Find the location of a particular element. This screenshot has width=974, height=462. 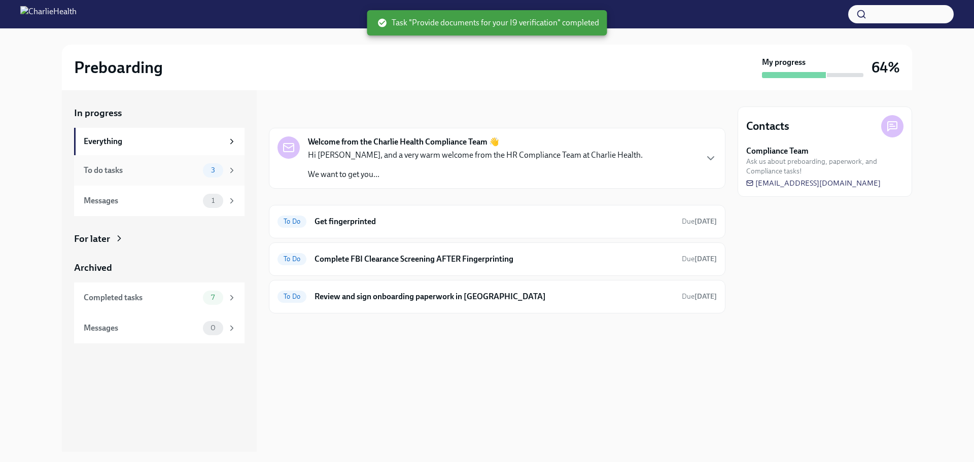

span: 3 is located at coordinates (213, 170).